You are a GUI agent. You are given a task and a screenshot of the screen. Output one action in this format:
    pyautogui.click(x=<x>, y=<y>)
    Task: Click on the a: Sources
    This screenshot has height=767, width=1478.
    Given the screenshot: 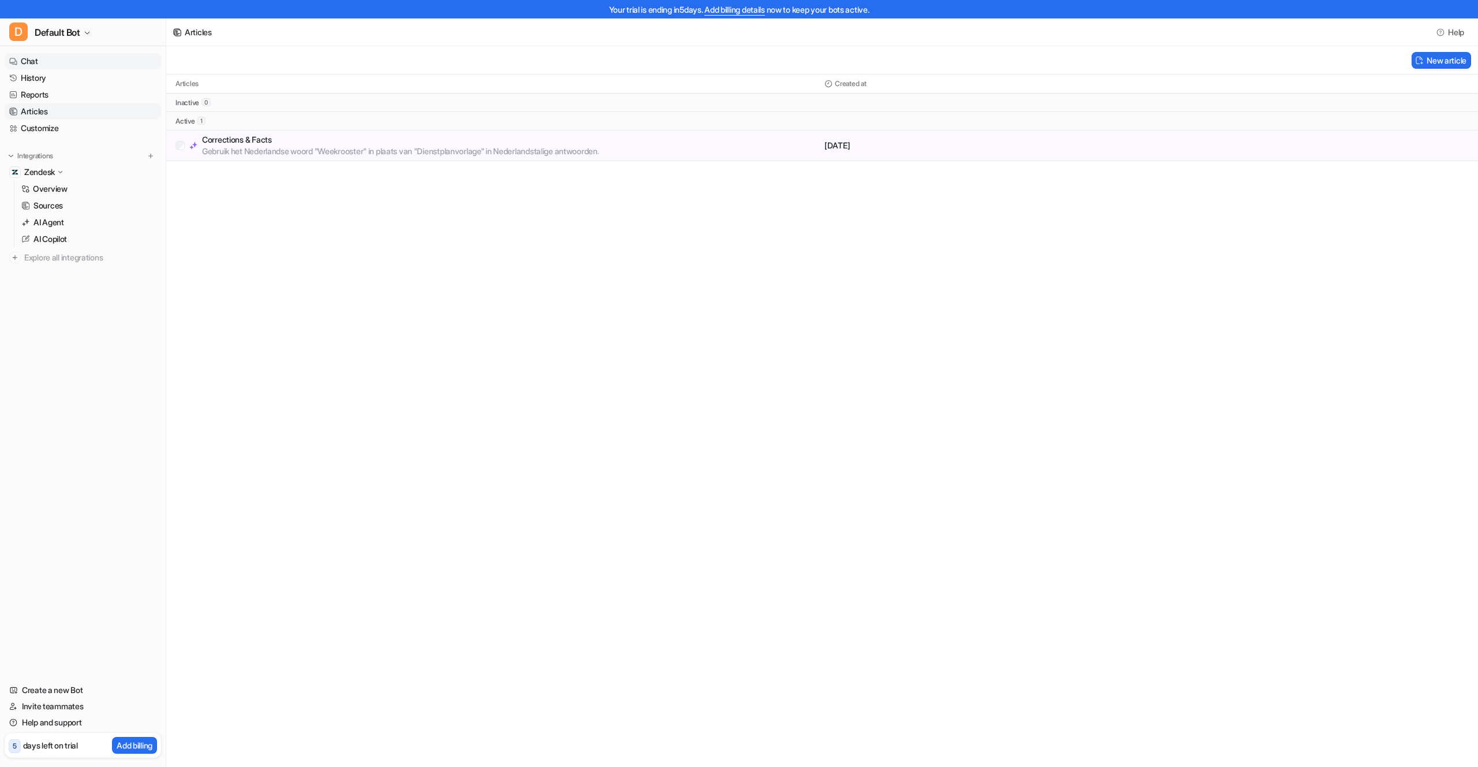 What is the action you would take?
    pyautogui.click(x=89, y=206)
    